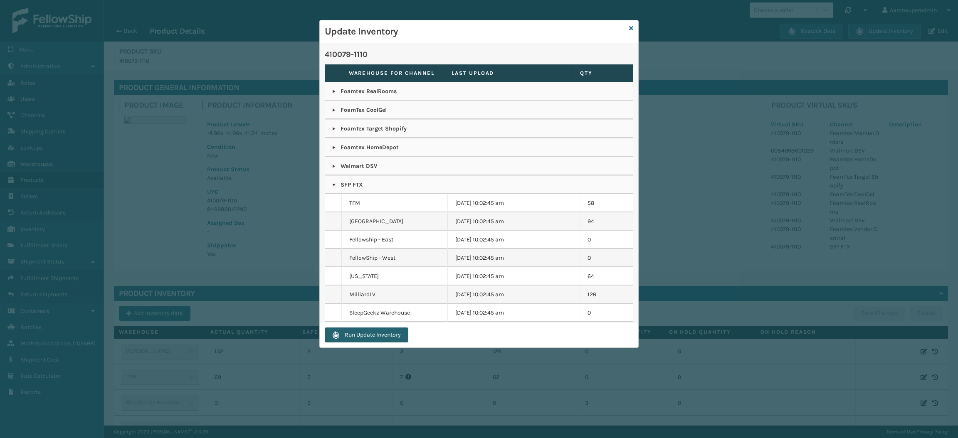 The width and height of the screenshot is (958, 438). What do you see at coordinates (607, 203) in the screenshot?
I see `td: 58` at bounding box center [607, 203].